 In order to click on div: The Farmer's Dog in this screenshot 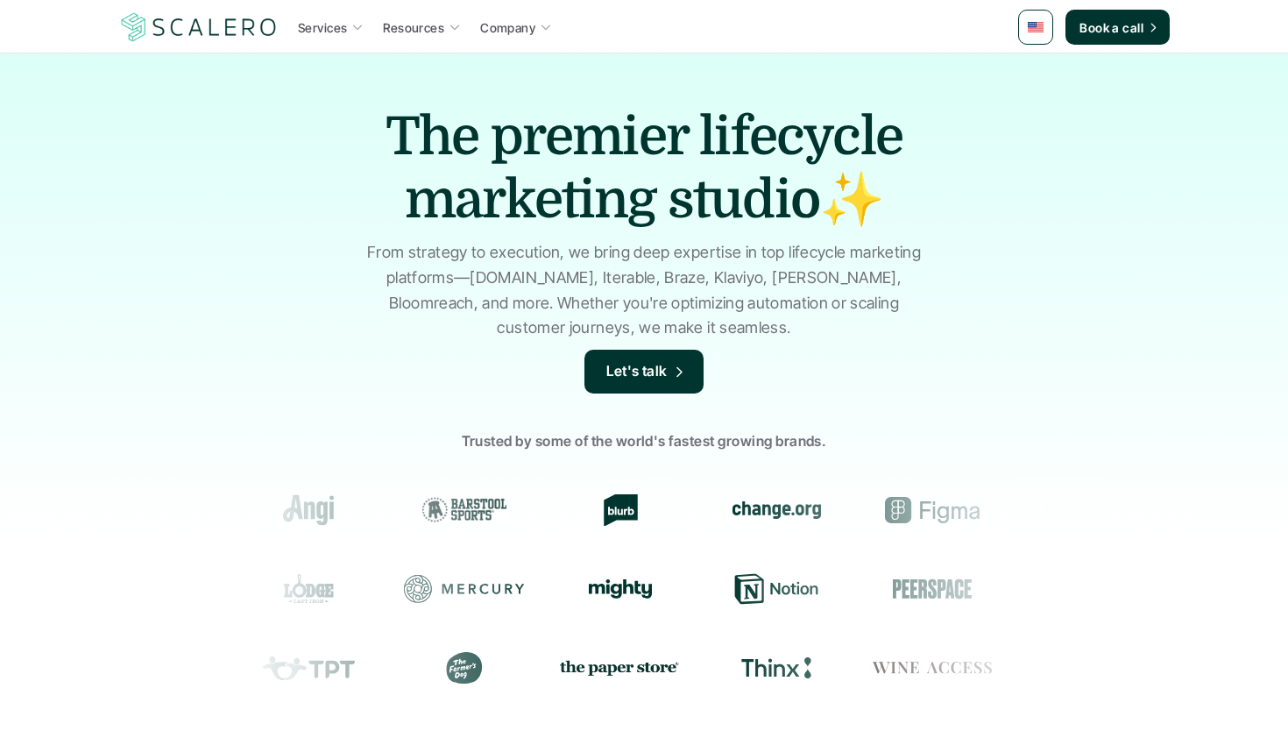, I will do `click(464, 668)`.